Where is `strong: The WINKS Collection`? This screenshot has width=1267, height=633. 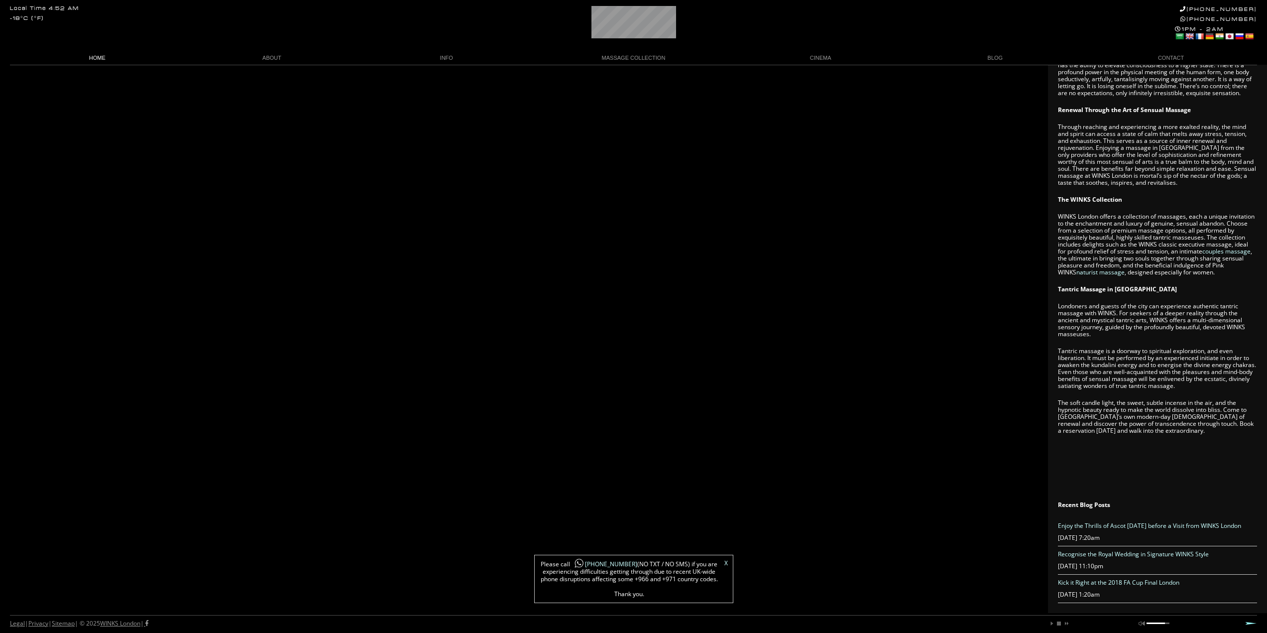
strong: The WINKS Collection is located at coordinates (1090, 199).